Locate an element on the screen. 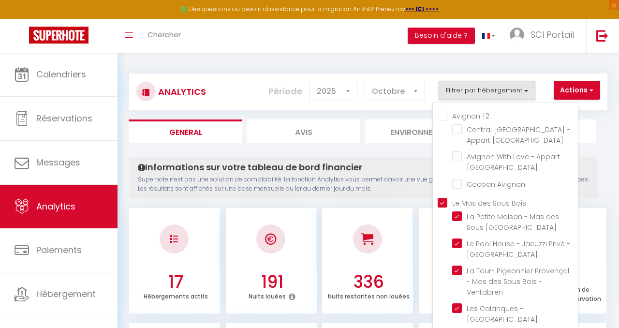  a: >>> ICI <<<< is located at coordinates (422, 9).